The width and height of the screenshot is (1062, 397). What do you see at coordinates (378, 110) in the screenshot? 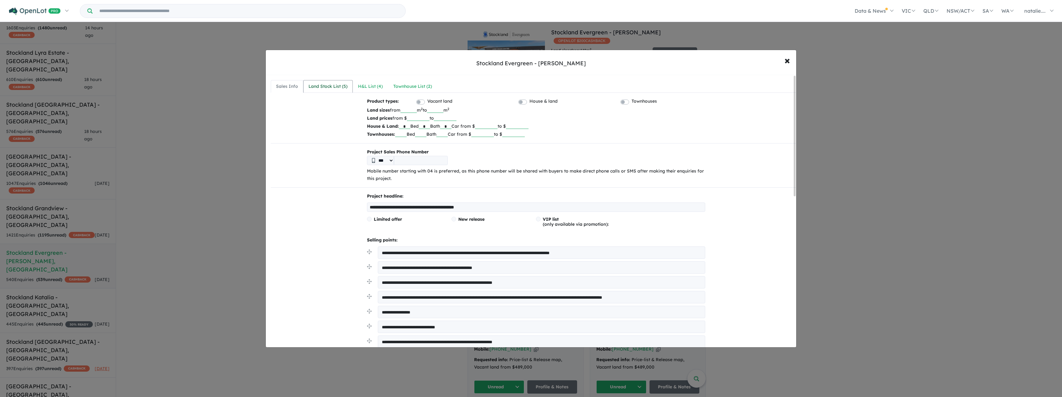
I see `b: Land sizes` at bounding box center [378, 110].